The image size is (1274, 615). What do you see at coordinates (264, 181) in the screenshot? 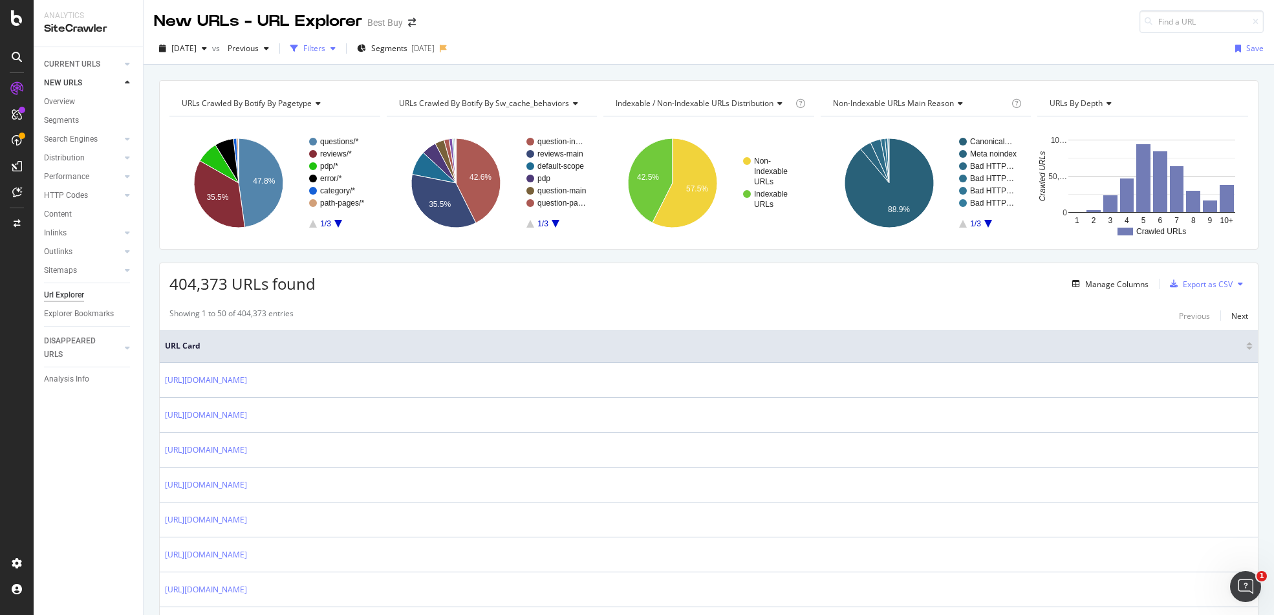
I see `text: 47.8%` at bounding box center [264, 181].